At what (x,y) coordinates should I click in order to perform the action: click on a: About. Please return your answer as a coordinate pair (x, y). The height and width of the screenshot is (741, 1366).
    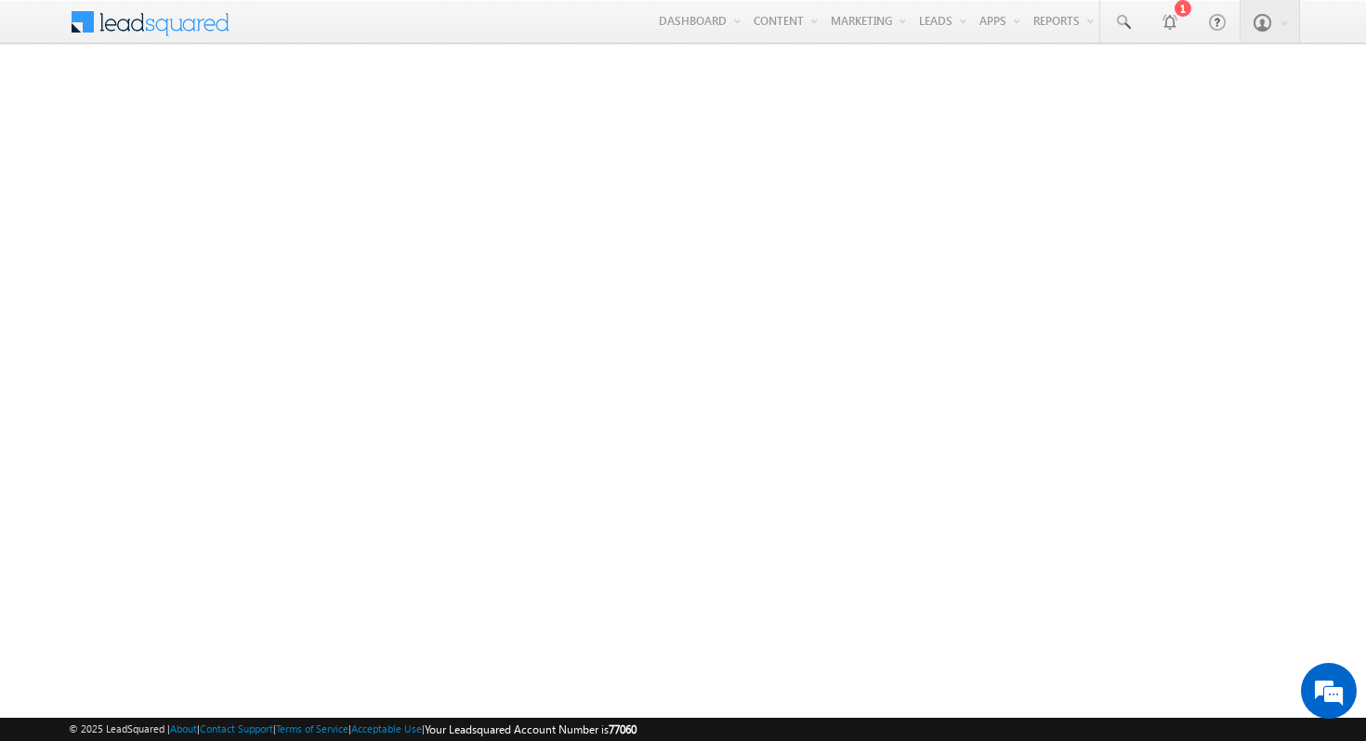
    Looking at the image, I should click on (183, 728).